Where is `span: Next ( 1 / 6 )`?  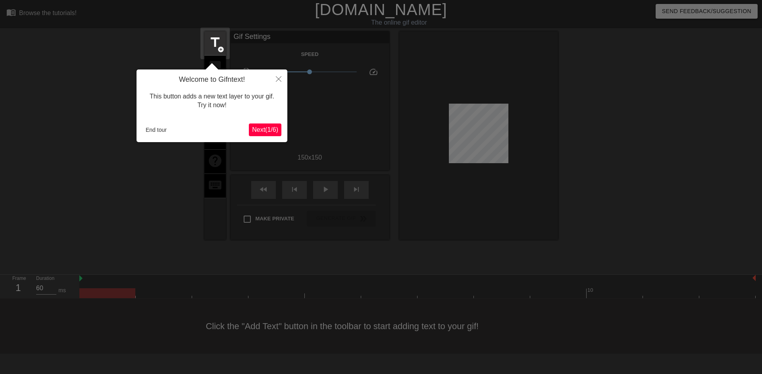
span: Next ( 1 / 6 ) is located at coordinates (265, 129).